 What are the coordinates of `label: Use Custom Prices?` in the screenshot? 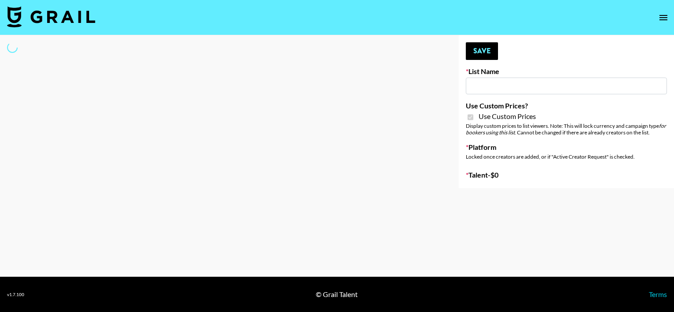 It's located at (566, 106).